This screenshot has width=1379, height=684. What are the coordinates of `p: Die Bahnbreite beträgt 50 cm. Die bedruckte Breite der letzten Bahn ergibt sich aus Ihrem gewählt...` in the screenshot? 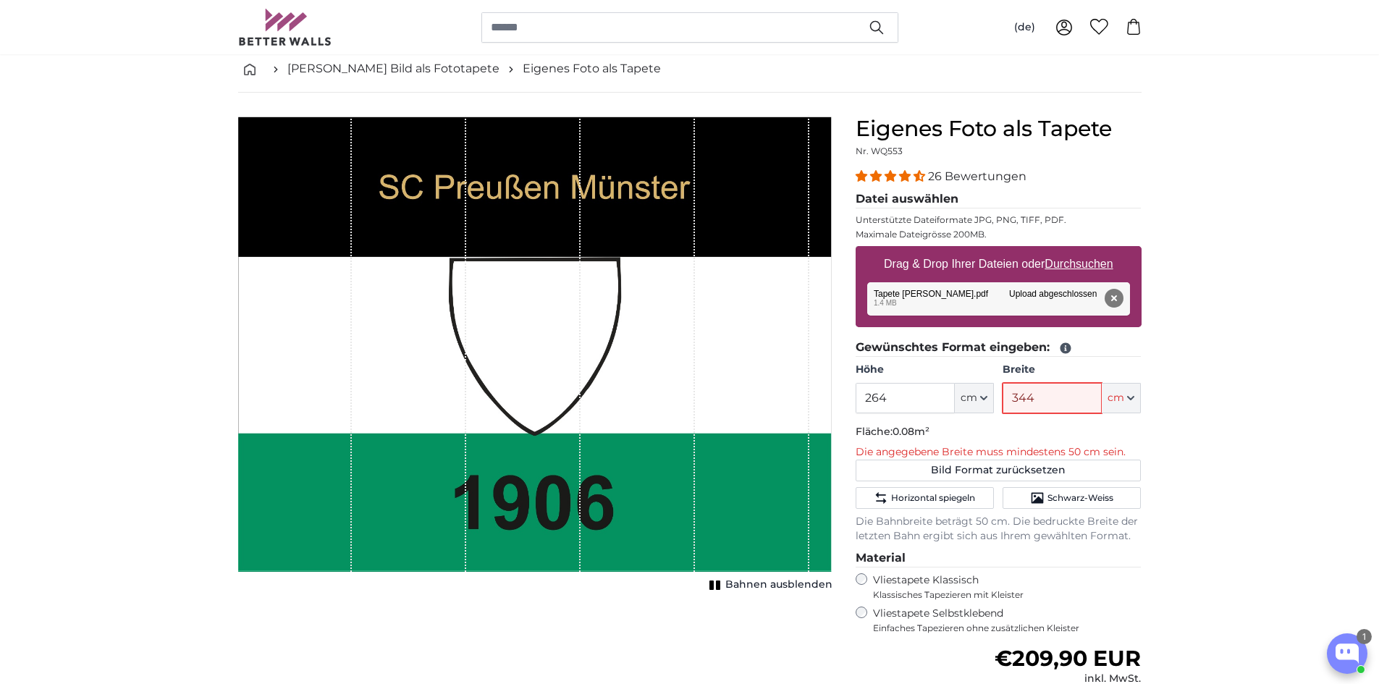 It's located at (998, 529).